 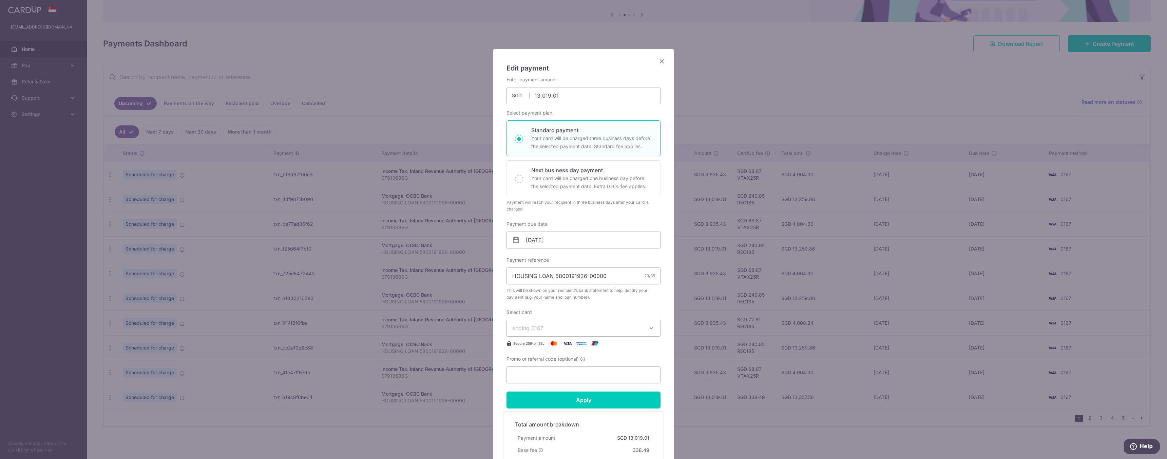 I want to click on label: Select payment plan, so click(x=529, y=113).